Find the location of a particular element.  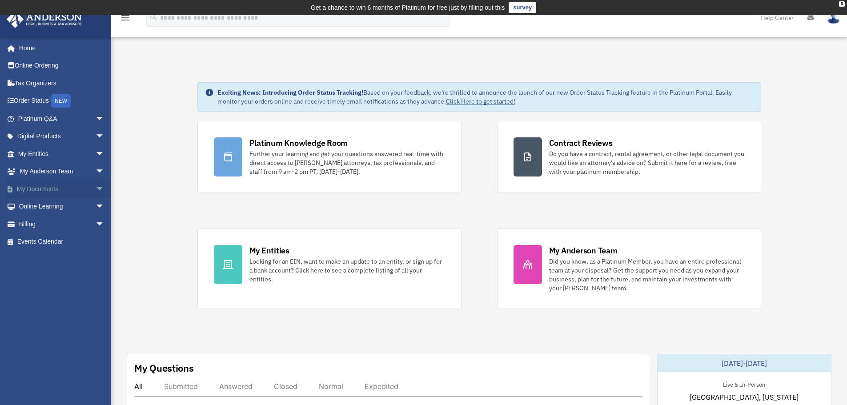

i: search is located at coordinates (153, 17).